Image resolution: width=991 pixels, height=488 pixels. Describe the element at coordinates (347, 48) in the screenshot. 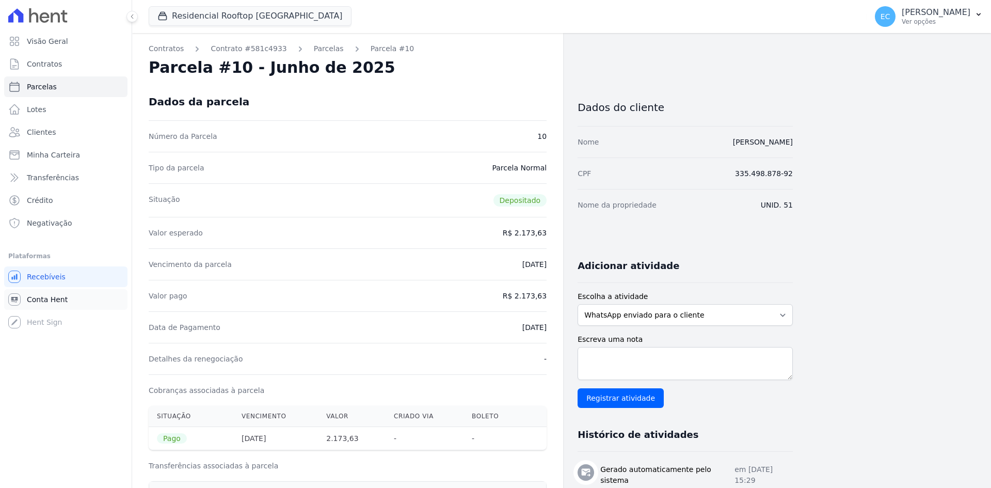

I see `nav: Breadcrumb` at that location.